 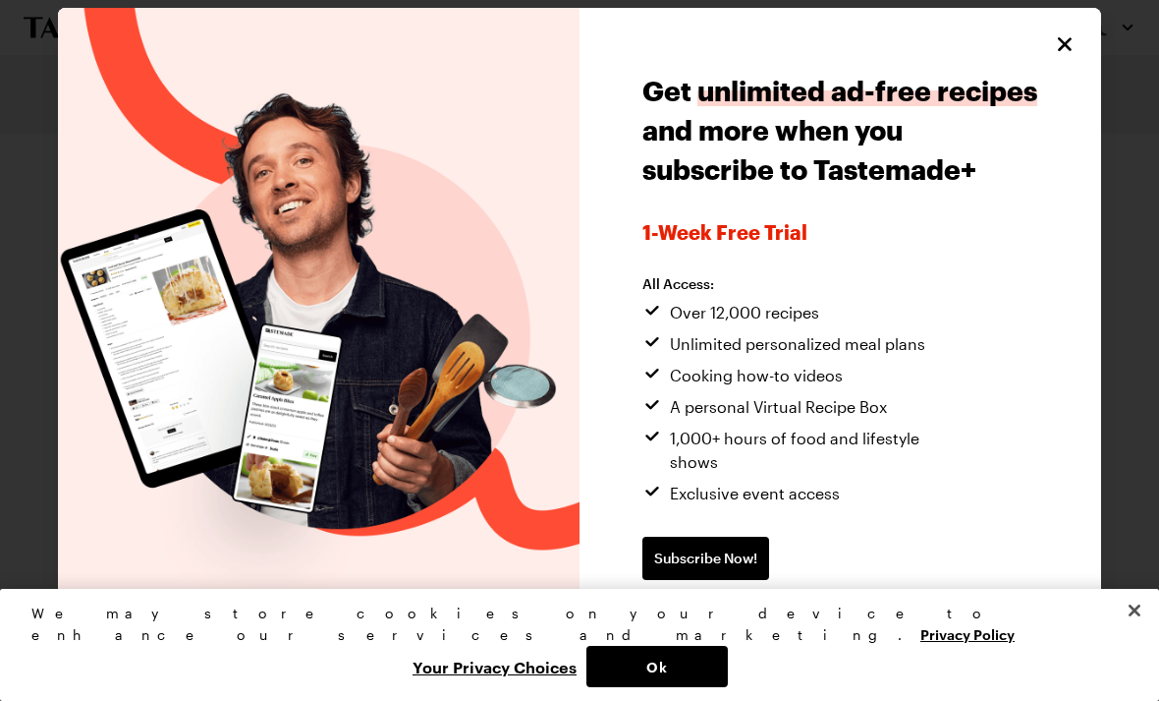 What do you see at coordinates (318, 351) in the screenshot?
I see `img: Tastemade Plus preview image` at bounding box center [318, 351].